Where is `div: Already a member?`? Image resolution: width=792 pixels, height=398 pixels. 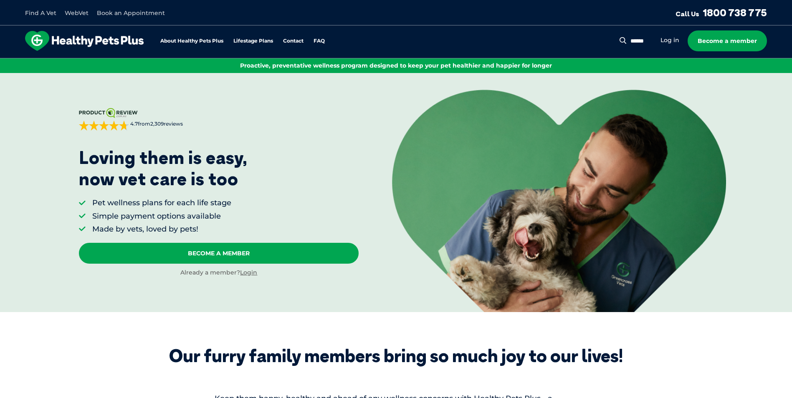
div: Already a member? is located at coordinates (219, 273).